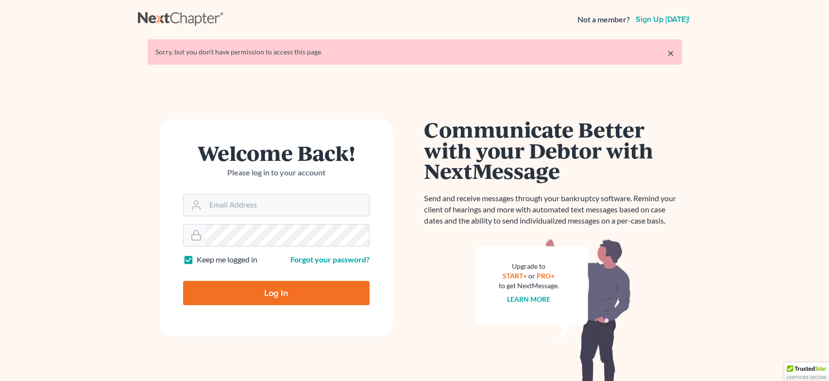 The width and height of the screenshot is (829, 381). I want to click on a: START+, so click(515, 275).